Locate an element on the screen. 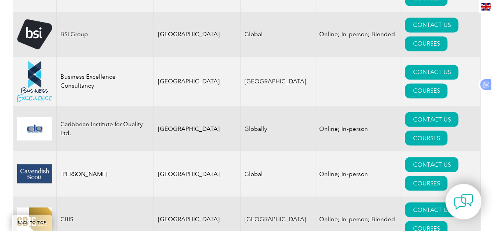  a: BACK TO TOP is located at coordinates (32, 223).